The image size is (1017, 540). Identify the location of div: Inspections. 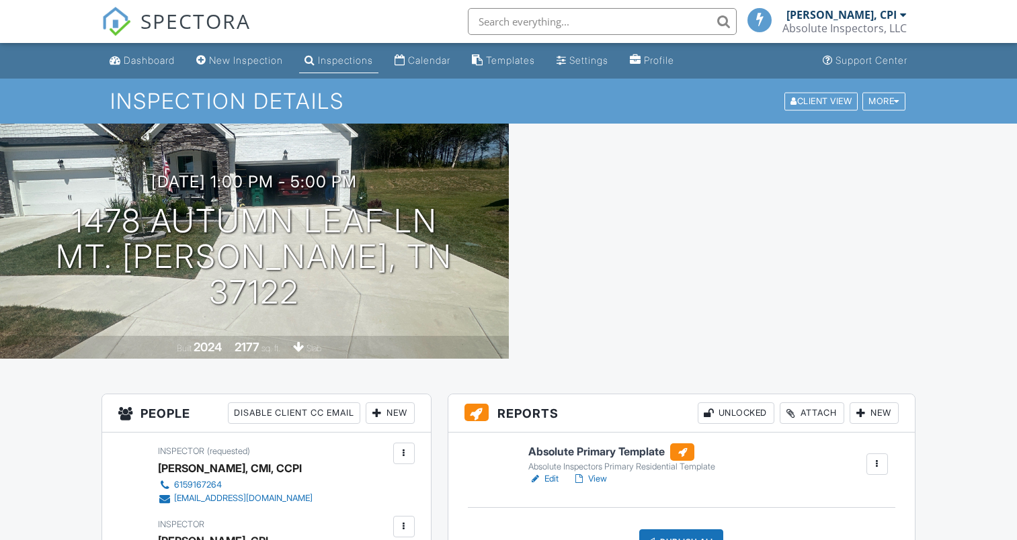
(345, 60).